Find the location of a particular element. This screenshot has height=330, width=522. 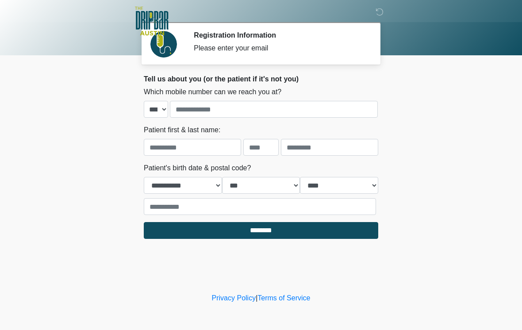

a: Privacy Policy is located at coordinates (234, 298).